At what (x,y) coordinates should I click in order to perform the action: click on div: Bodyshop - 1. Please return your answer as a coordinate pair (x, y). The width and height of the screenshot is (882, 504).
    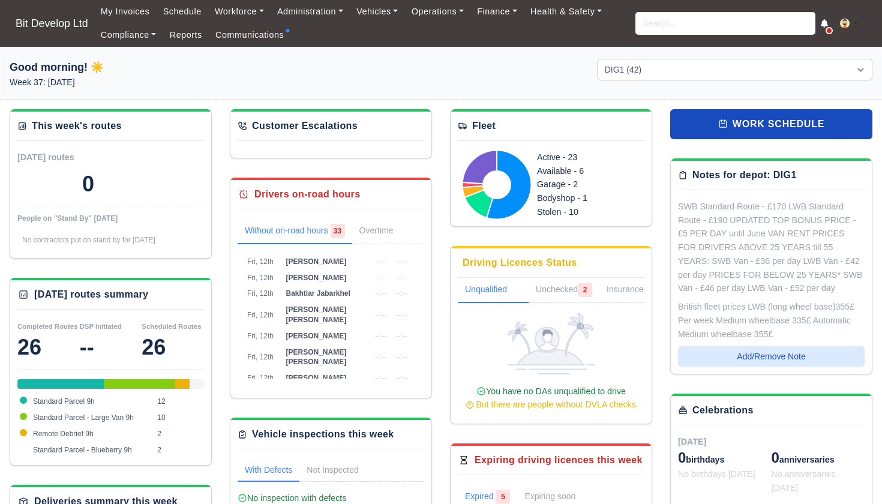
    Looking at the image, I should click on (584, 198).